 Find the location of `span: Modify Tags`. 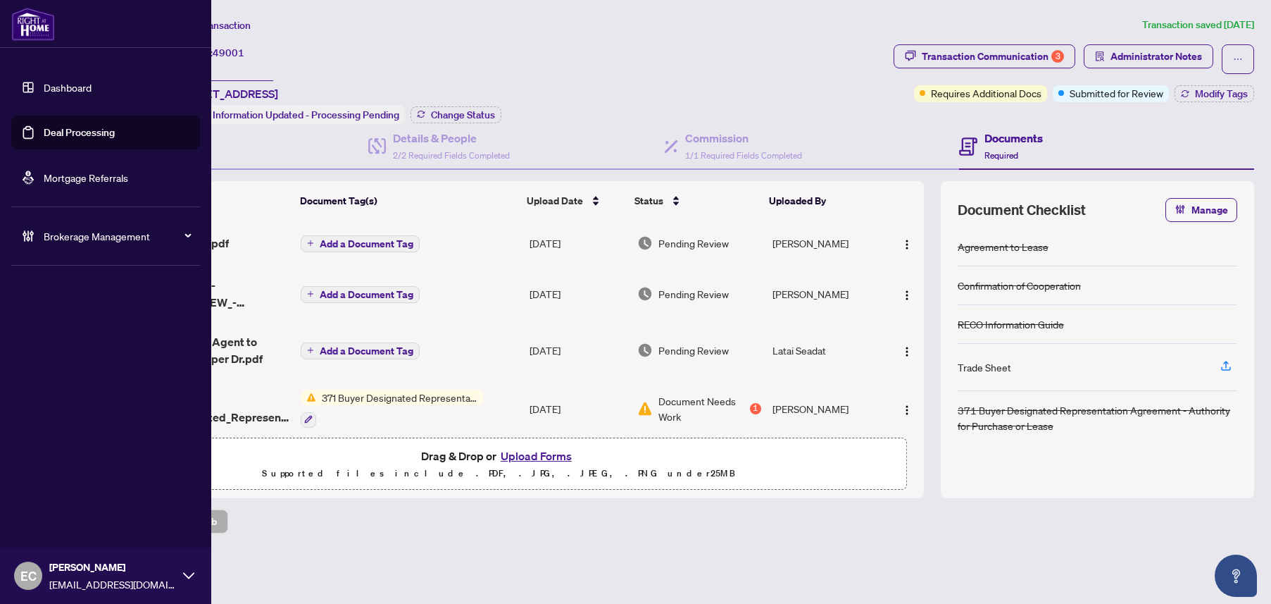

span: Modify Tags is located at coordinates (1221, 94).